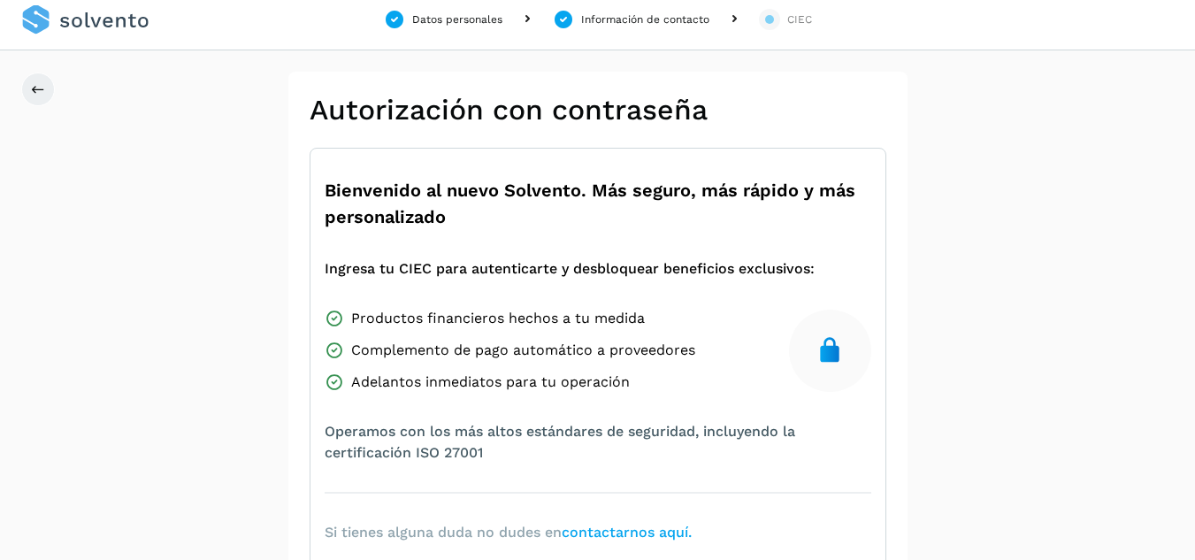 This screenshot has width=1195, height=560. Describe the element at coordinates (508, 533) in the screenshot. I see `span: Si tienes alguna duda no dudes en` at that location.